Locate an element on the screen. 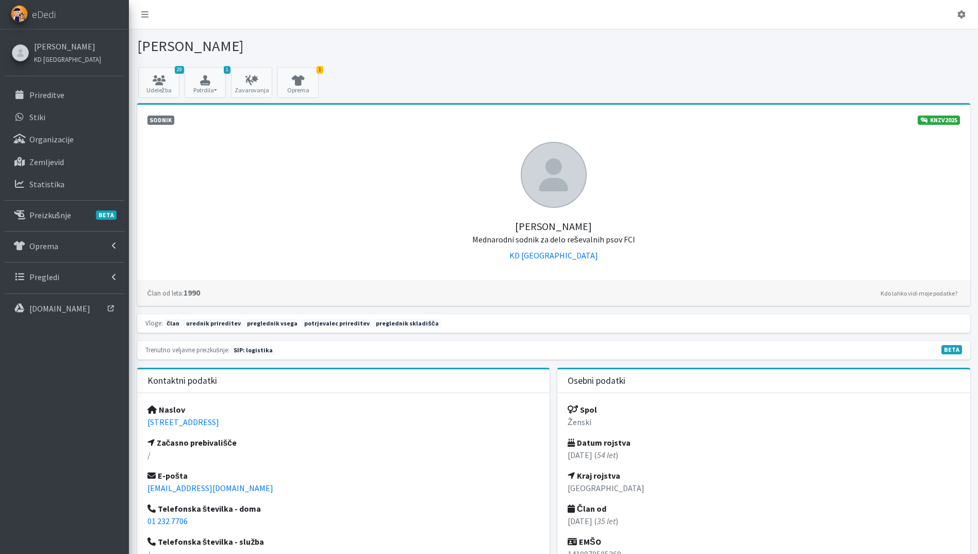  a: KNZV2025 is located at coordinates (939, 120).